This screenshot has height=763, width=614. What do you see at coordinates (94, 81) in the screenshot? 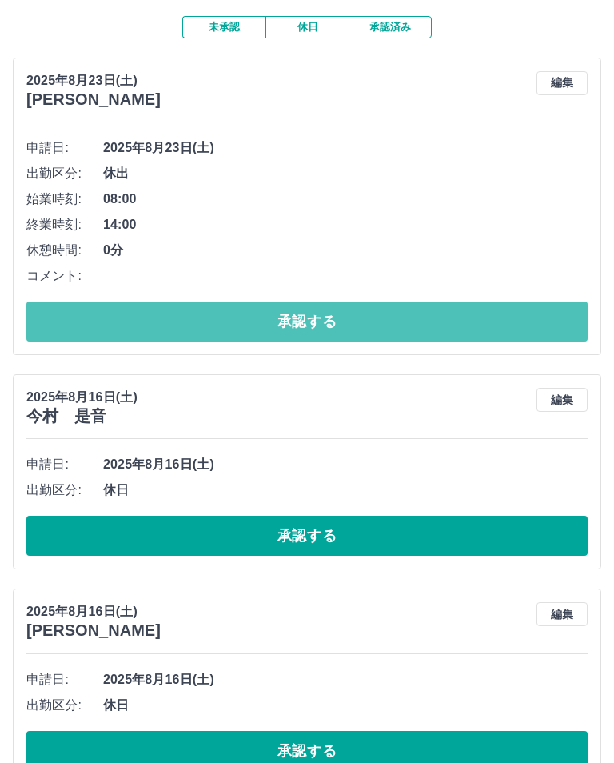
I see `p: 2025年8月23日(土)` at bounding box center [94, 81].